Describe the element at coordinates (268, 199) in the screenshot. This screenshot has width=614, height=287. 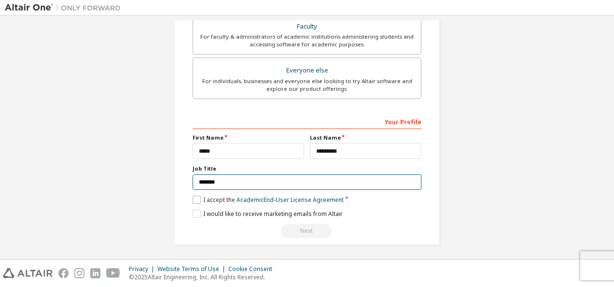
I see `label: I accept the` at that location.